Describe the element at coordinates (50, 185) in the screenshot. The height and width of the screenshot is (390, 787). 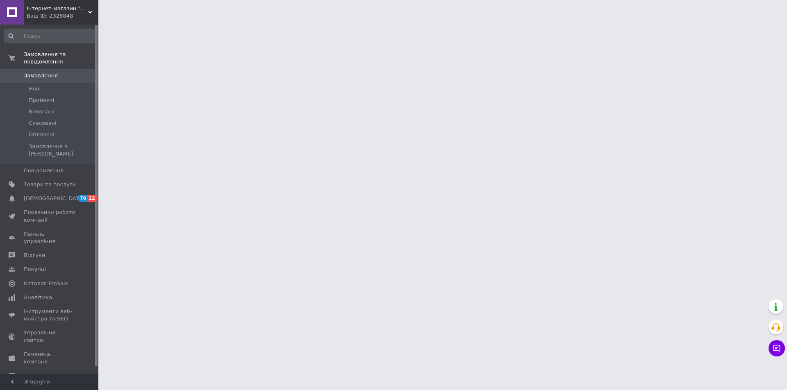
I see `span: Товари та послуги` at that location.